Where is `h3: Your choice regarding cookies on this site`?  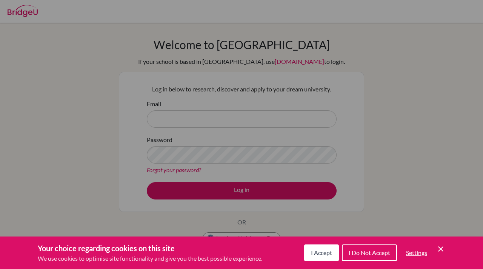 h3: Your choice regarding cookies on this site is located at coordinates (150, 248).